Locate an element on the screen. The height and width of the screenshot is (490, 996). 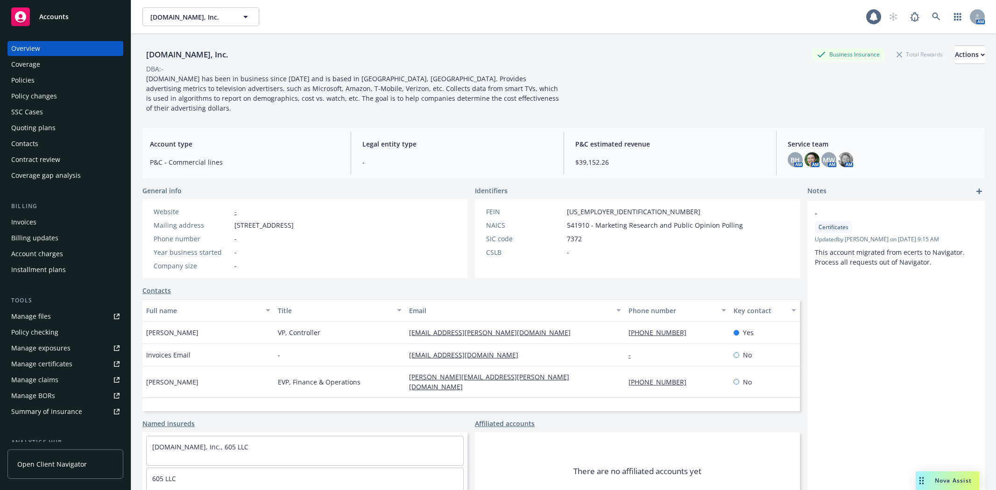
a: Overview is located at coordinates (65, 49).